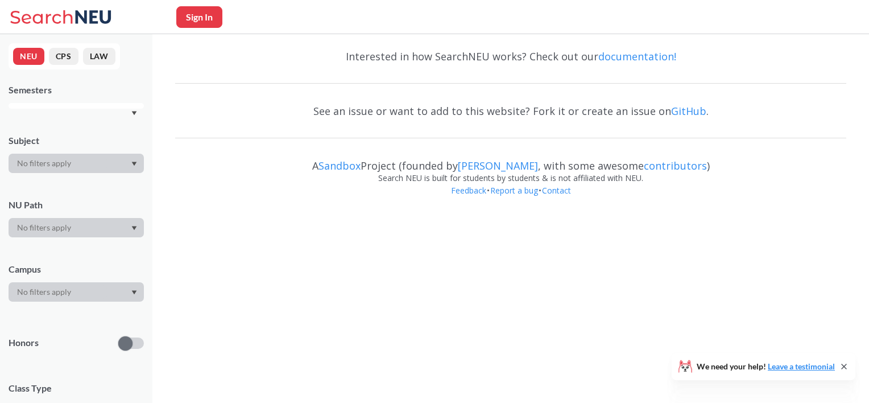 This screenshot has width=869, height=403. Describe the element at coordinates (556, 190) in the screenshot. I see `a: Contact` at that location.